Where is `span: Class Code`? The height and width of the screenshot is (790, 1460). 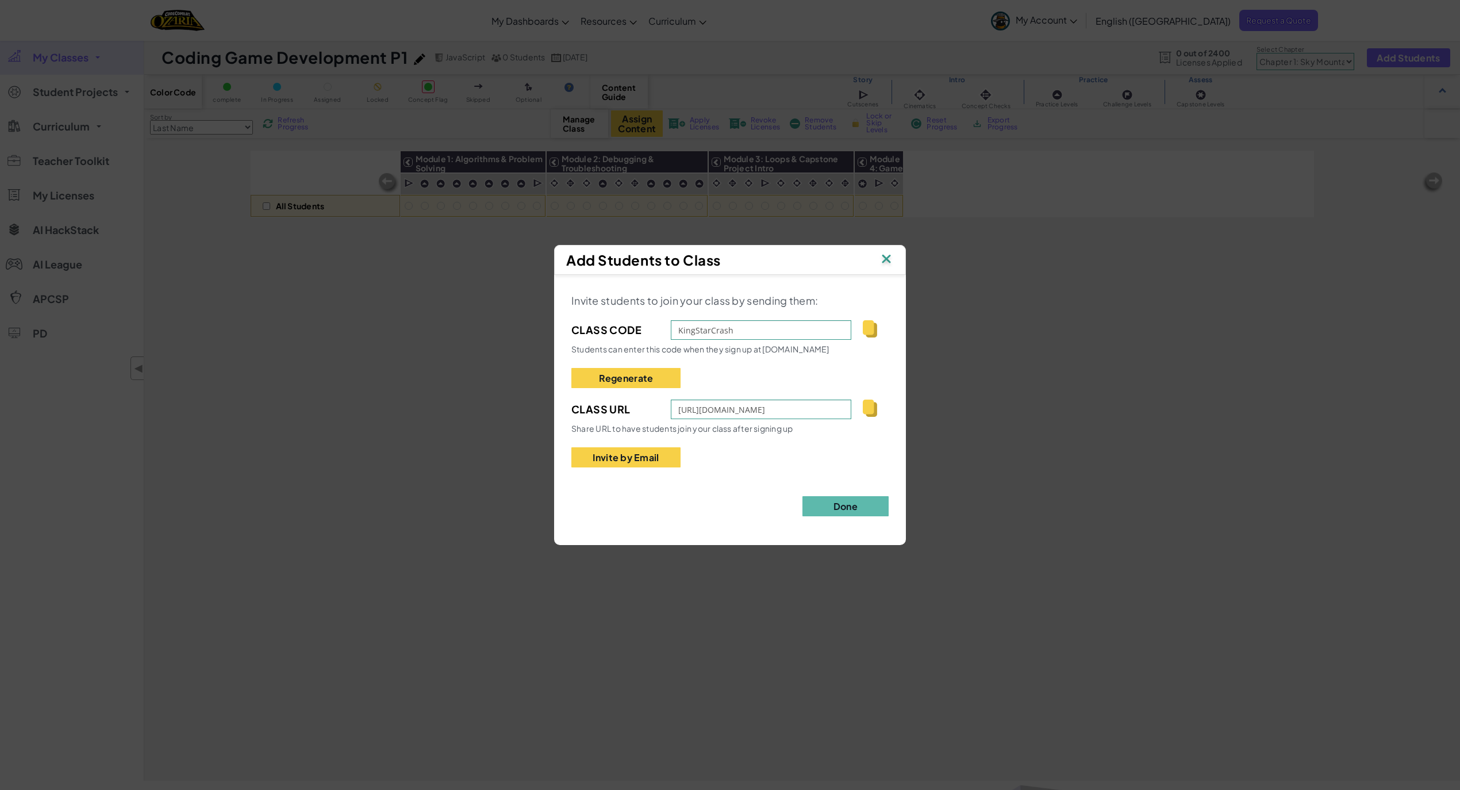 span: Class Code is located at coordinates (615, 330).